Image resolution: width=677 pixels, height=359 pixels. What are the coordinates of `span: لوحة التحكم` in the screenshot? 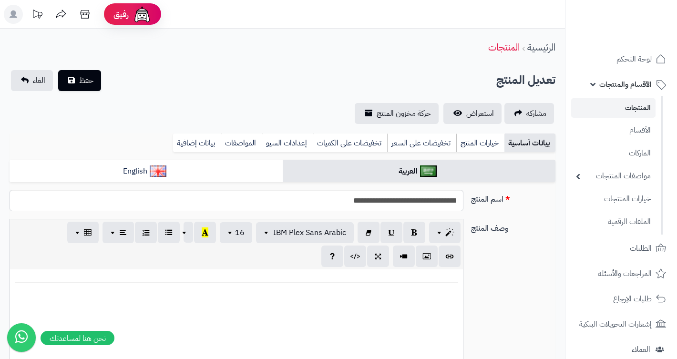 It's located at (634, 59).